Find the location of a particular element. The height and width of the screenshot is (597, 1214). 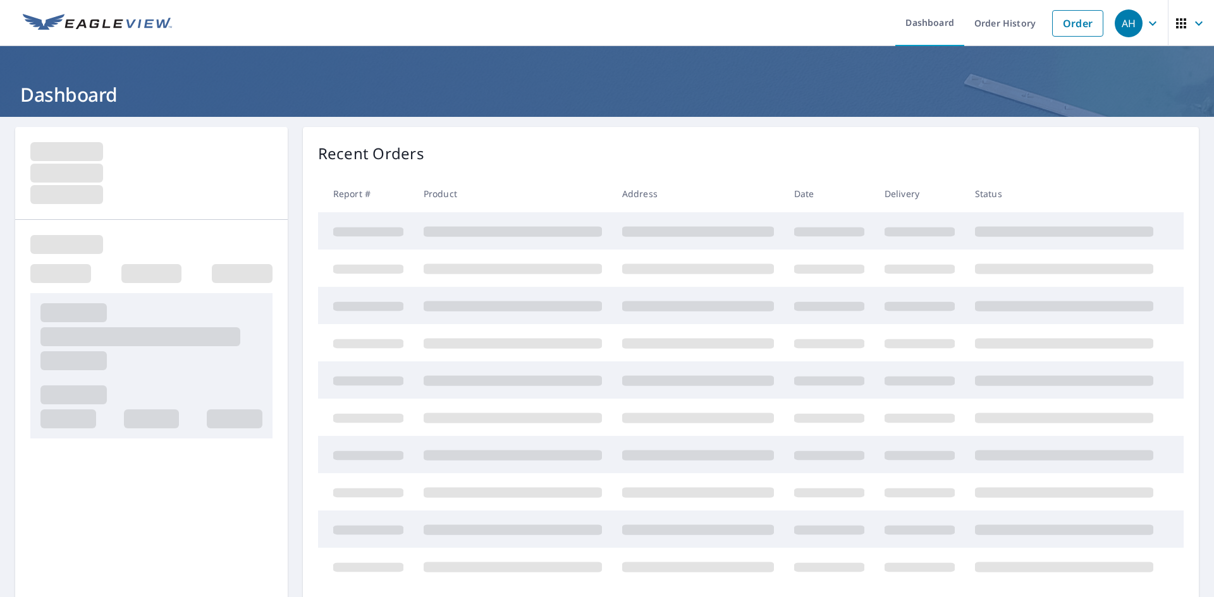

p: Recent Orders is located at coordinates (371, 154).